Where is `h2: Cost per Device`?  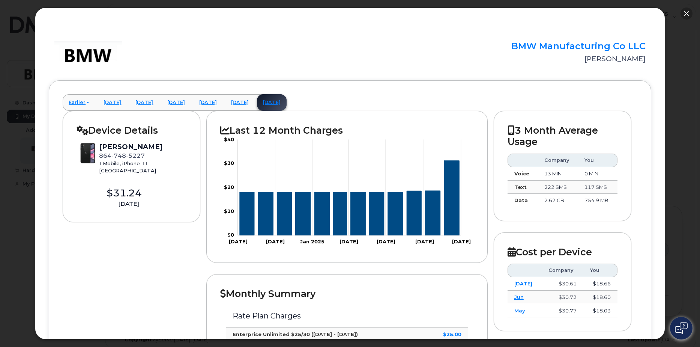
h2: Cost per Device is located at coordinates (562, 252).